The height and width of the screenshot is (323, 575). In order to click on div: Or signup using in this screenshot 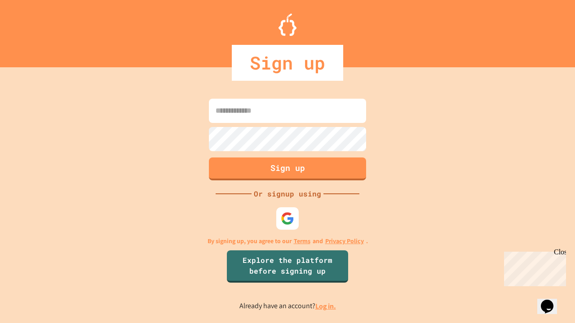, I will do `click(287, 194)`.